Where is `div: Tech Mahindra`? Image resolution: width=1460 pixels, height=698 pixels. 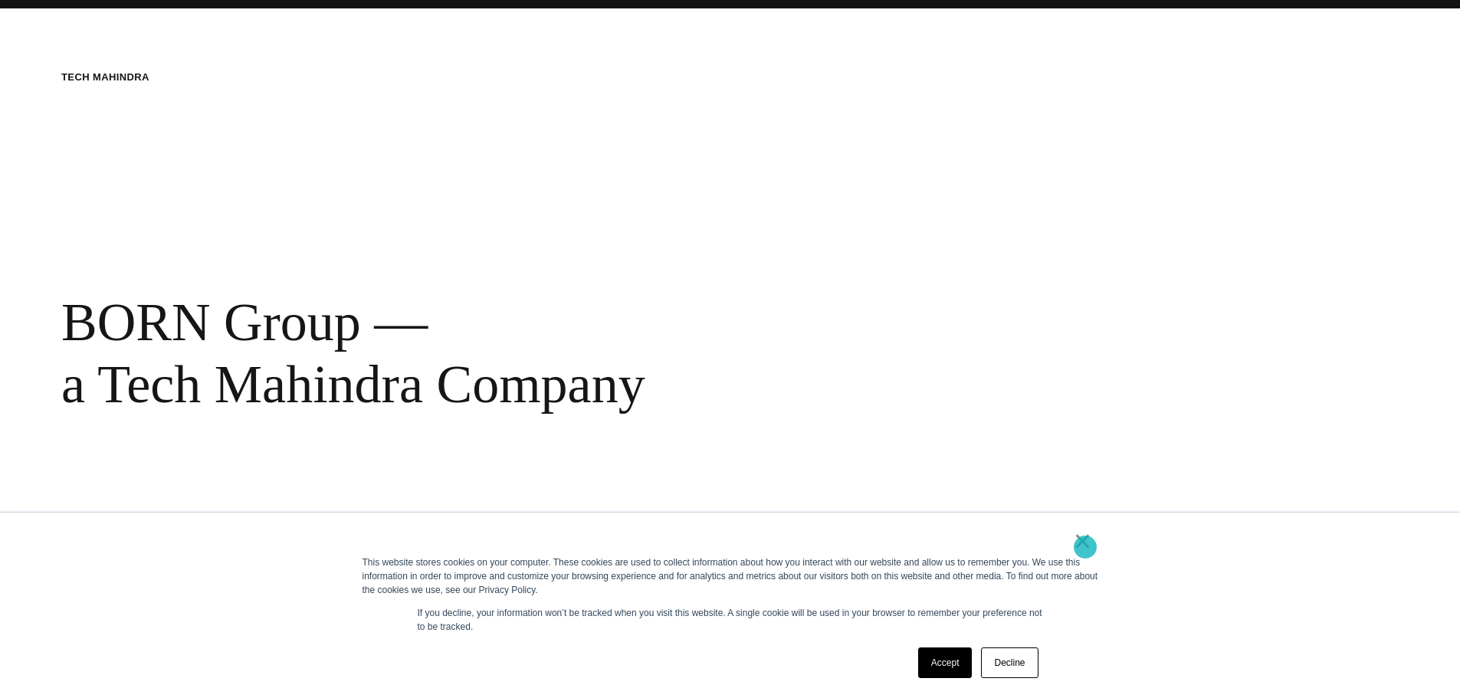 div: Tech Mahindra is located at coordinates (105, 77).